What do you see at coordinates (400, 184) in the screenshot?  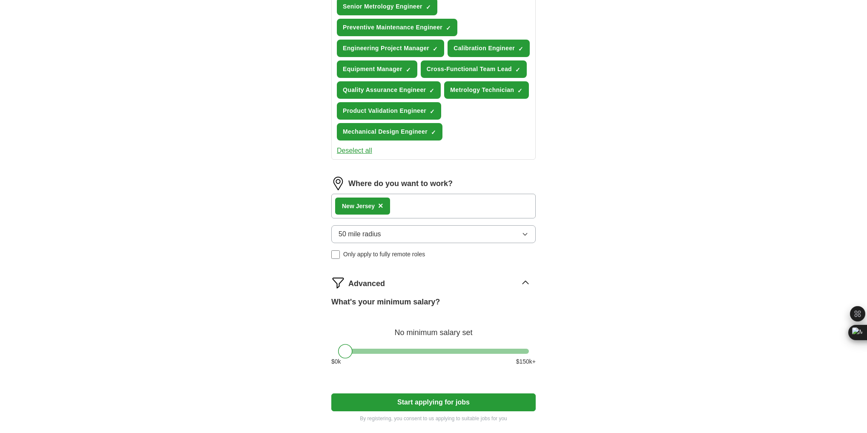 I see `label: Where do you want to work?` at bounding box center [400, 184].